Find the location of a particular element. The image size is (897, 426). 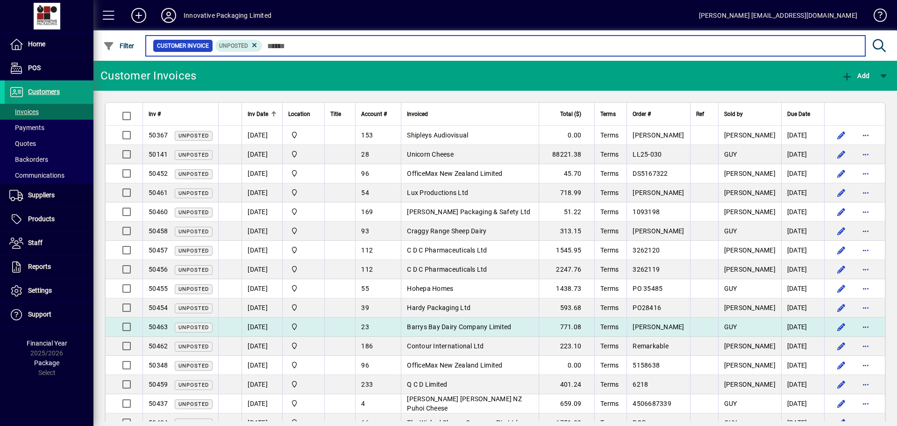

span: LL25-030 is located at coordinates (647, 154).